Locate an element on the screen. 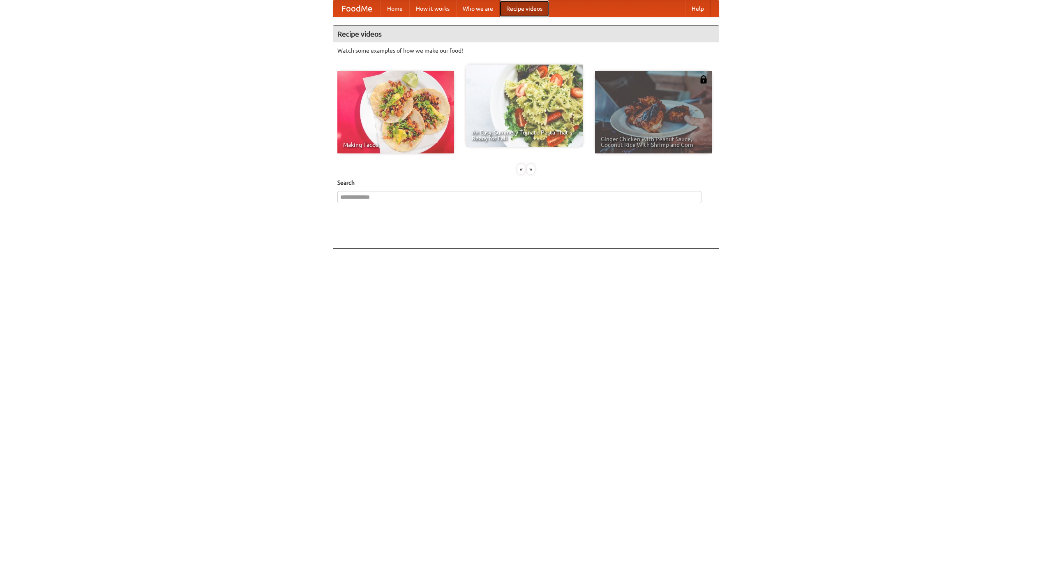 The image size is (1052, 582). a: How it works is located at coordinates (433, 9).